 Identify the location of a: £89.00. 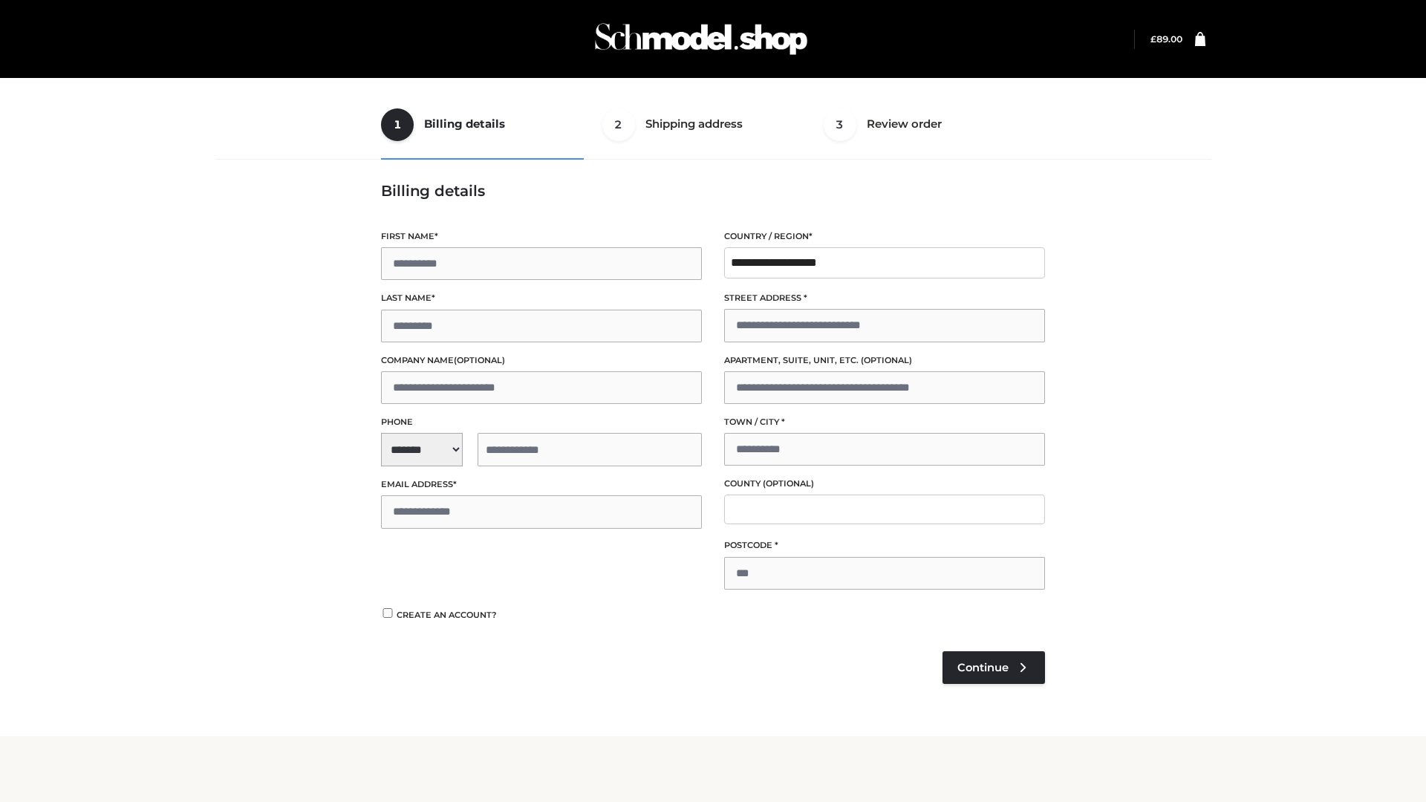
(1166, 39).